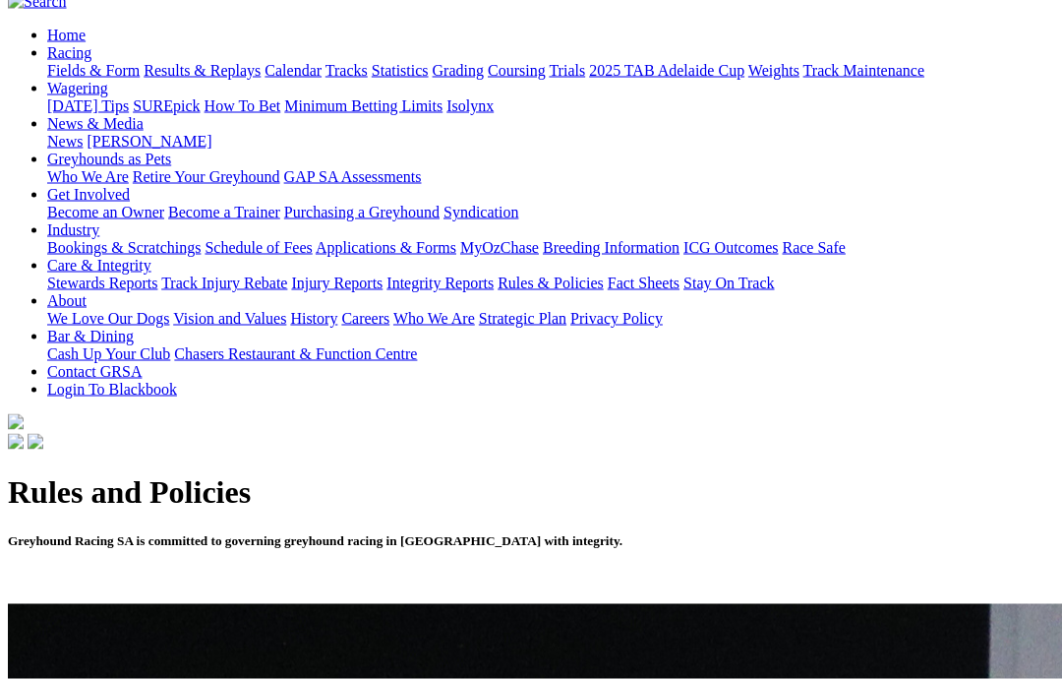 This screenshot has height=679, width=1062. Describe the element at coordinates (73, 229) in the screenshot. I see `a: Industry` at that location.